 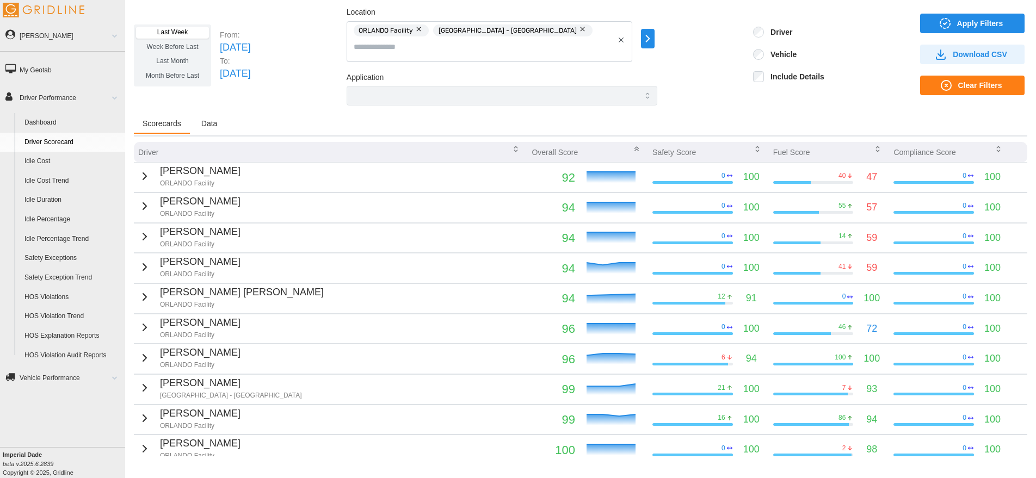 What do you see at coordinates (172, 47) in the screenshot?
I see `span: Week Before Last` at bounding box center [172, 47].